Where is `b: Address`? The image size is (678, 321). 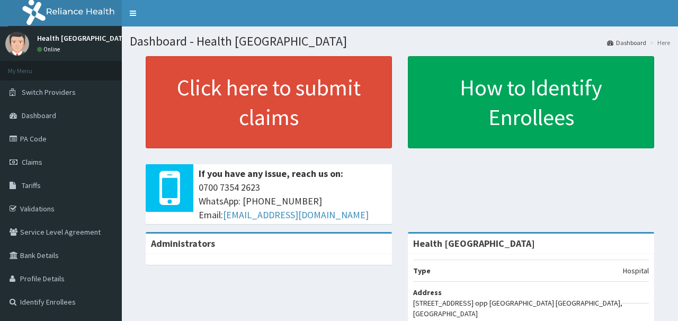
b: Address is located at coordinates (427, 292).